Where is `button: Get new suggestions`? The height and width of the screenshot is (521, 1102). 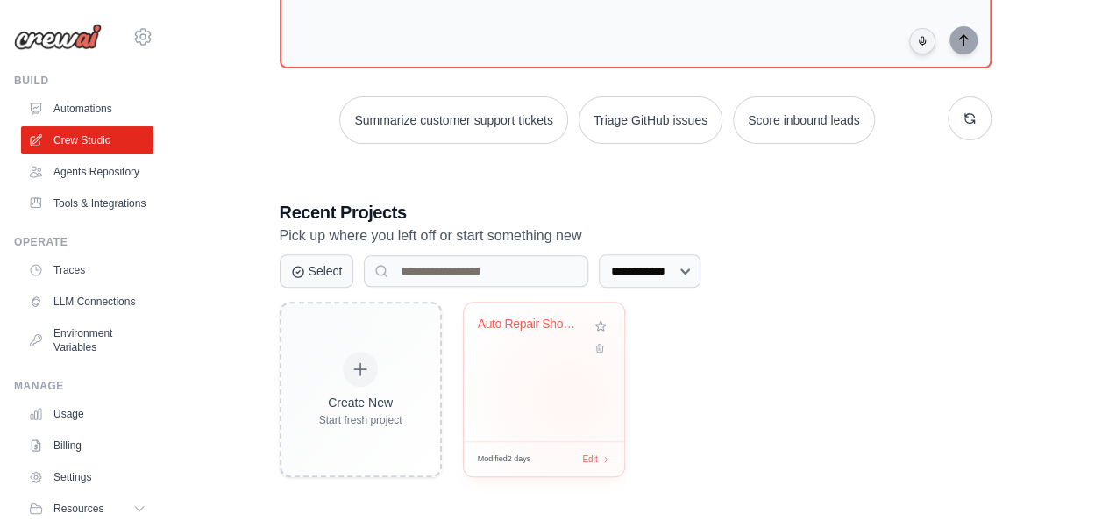
button: Get new suggestions is located at coordinates (970, 118).